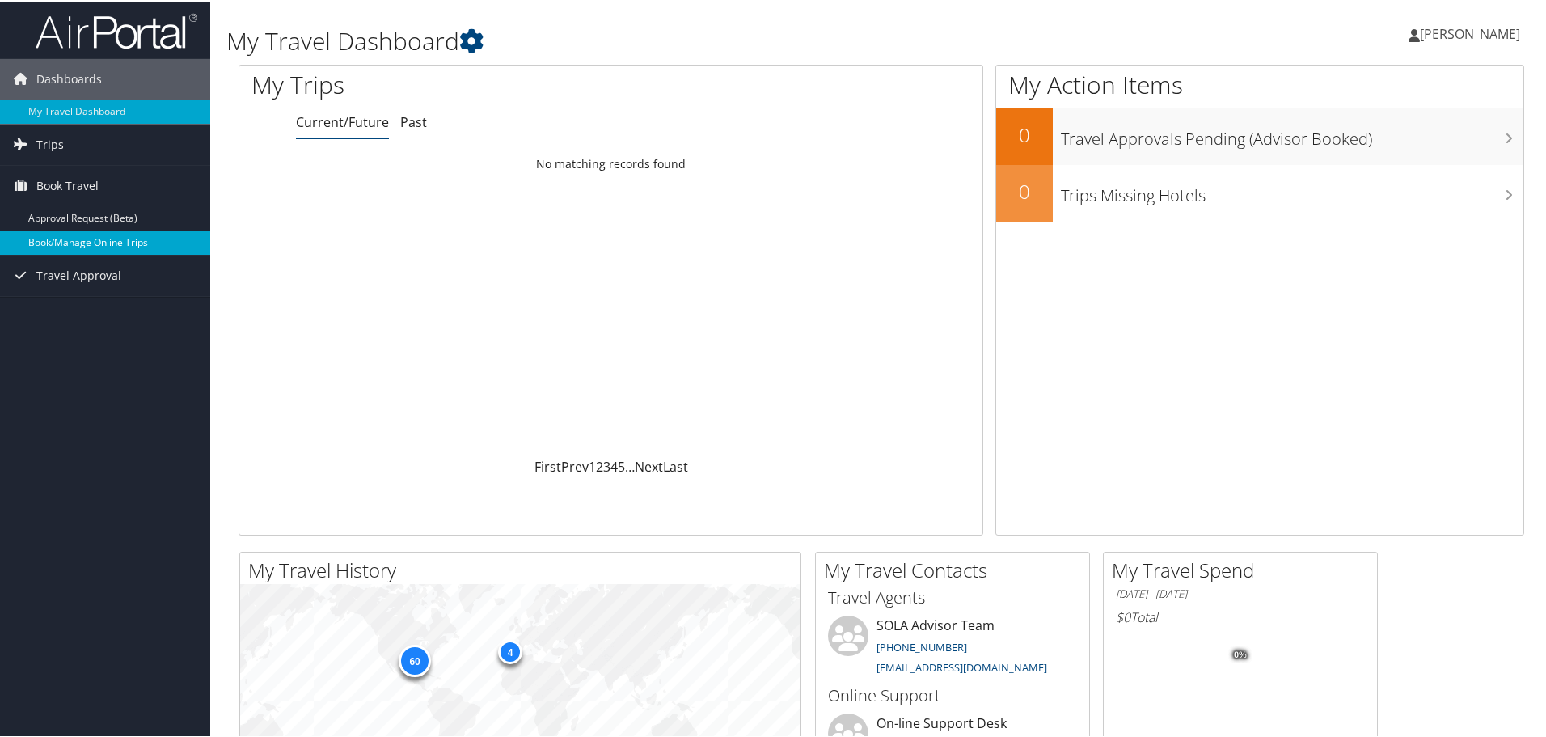 Image resolution: width=1546 pixels, height=737 pixels. Describe the element at coordinates (663, 40) in the screenshot. I see `h1: My Travel Dashboard` at that location.